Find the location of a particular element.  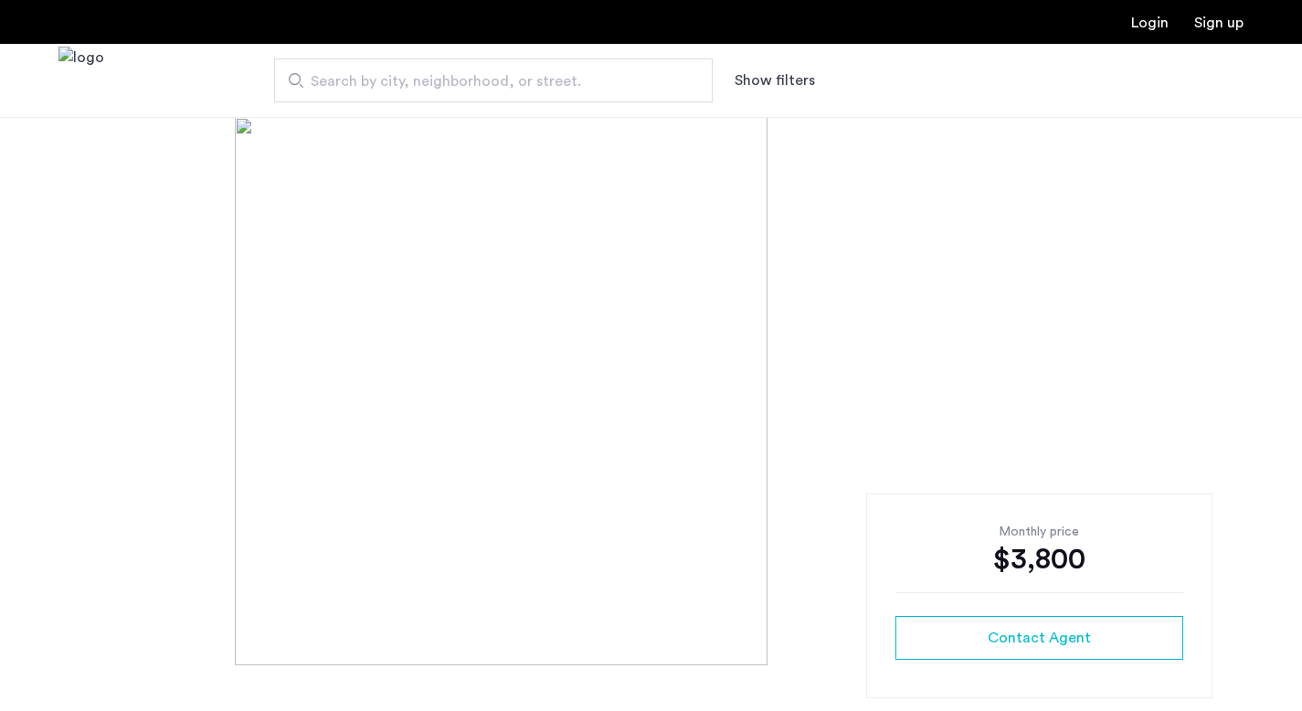

span: Search by city, neighborhood, or street. is located at coordinates (486, 81).